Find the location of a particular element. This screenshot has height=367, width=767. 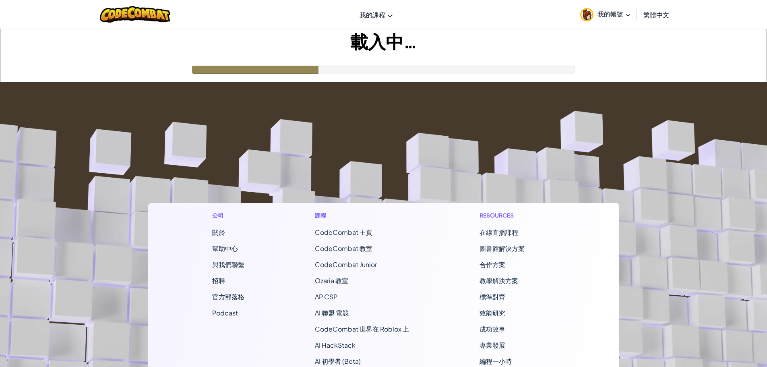

h1: 課程 is located at coordinates (362, 215).